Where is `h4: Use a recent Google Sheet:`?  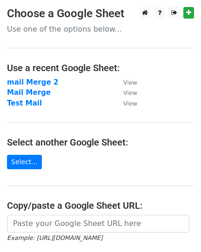
h4: Use a recent Google Sheet: is located at coordinates (100, 68).